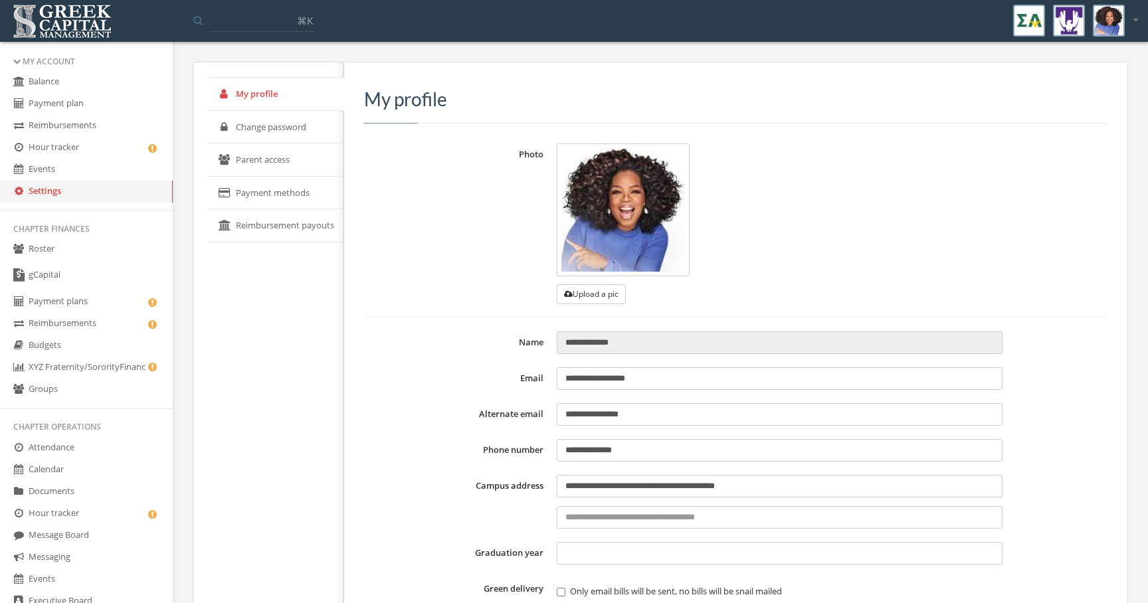  Describe the element at coordinates (457, 502) in the screenshot. I see `label: Campus address` at that location.